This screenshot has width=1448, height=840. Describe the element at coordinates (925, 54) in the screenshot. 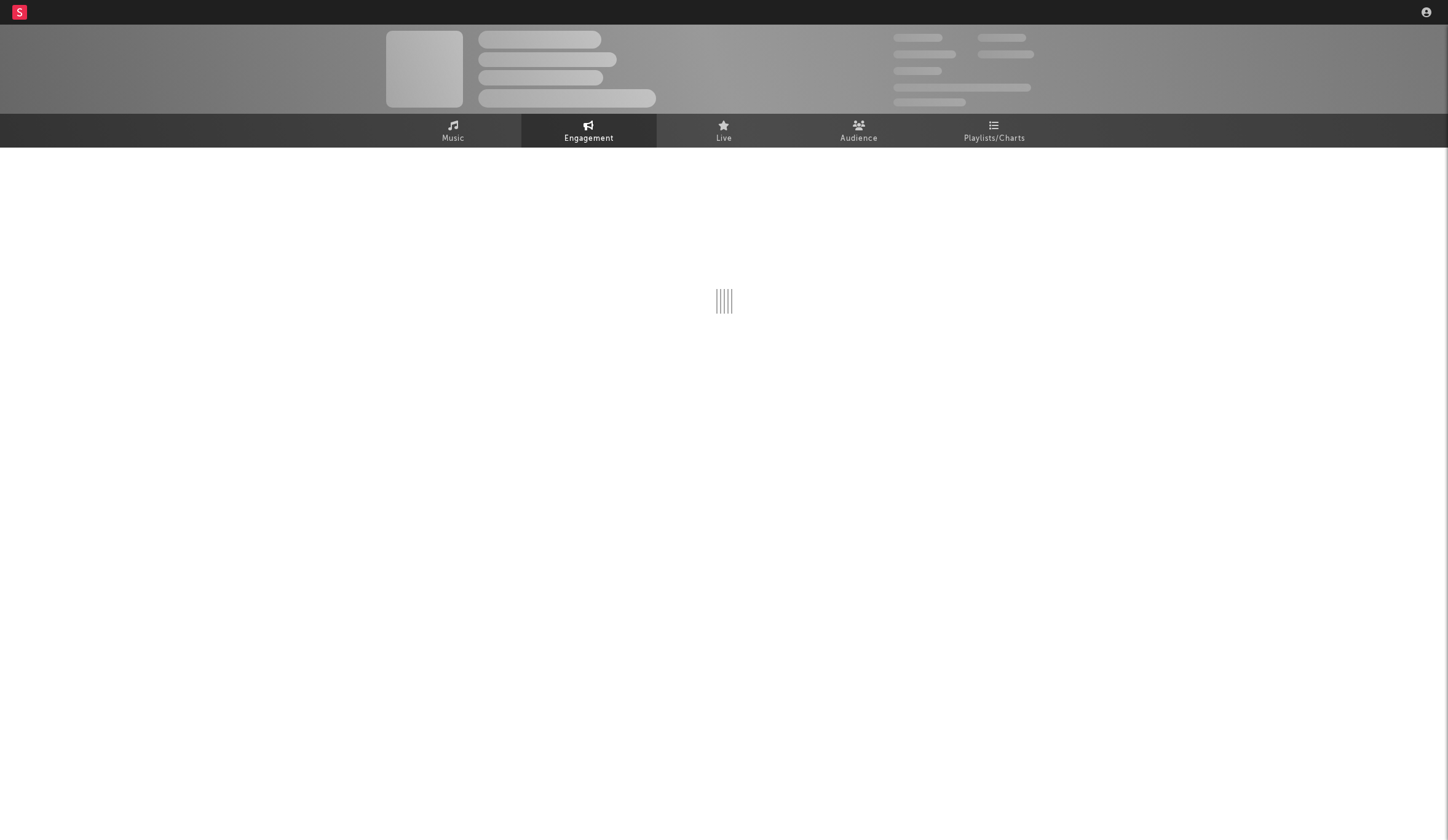

I see `span: 50,000,000` at that location.